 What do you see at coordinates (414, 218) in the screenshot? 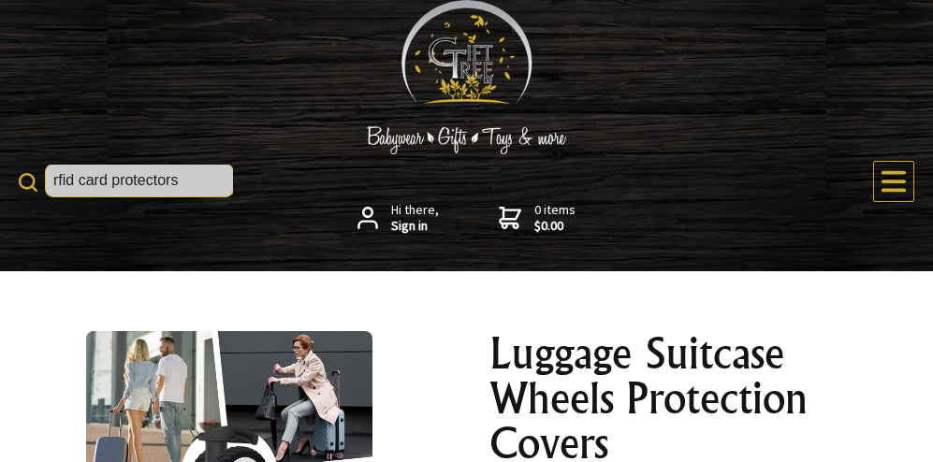
I see `span: Hi there,` at bounding box center [414, 218].